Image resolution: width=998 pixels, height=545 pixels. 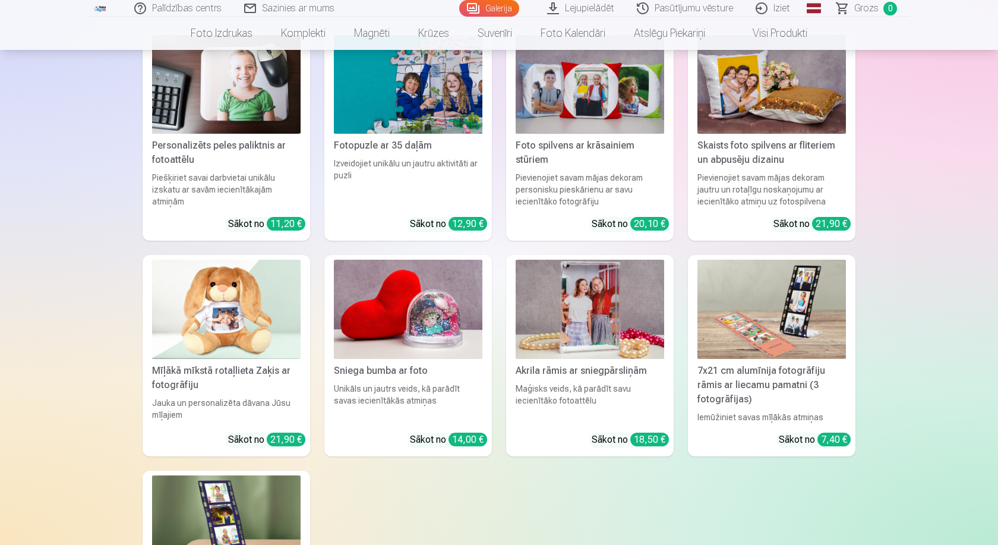 I want to click on img: /fa1, so click(x=100, y=8).